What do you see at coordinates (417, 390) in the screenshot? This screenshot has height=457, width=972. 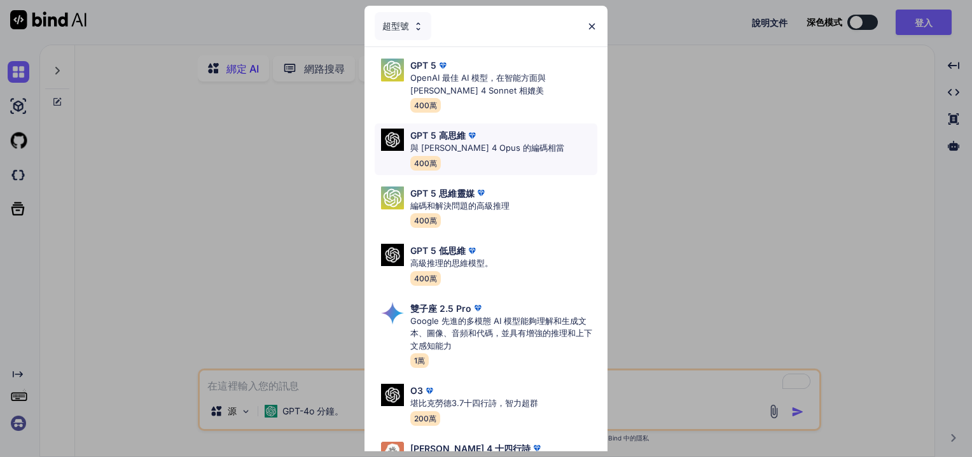 I see `p: O3` at bounding box center [417, 390].